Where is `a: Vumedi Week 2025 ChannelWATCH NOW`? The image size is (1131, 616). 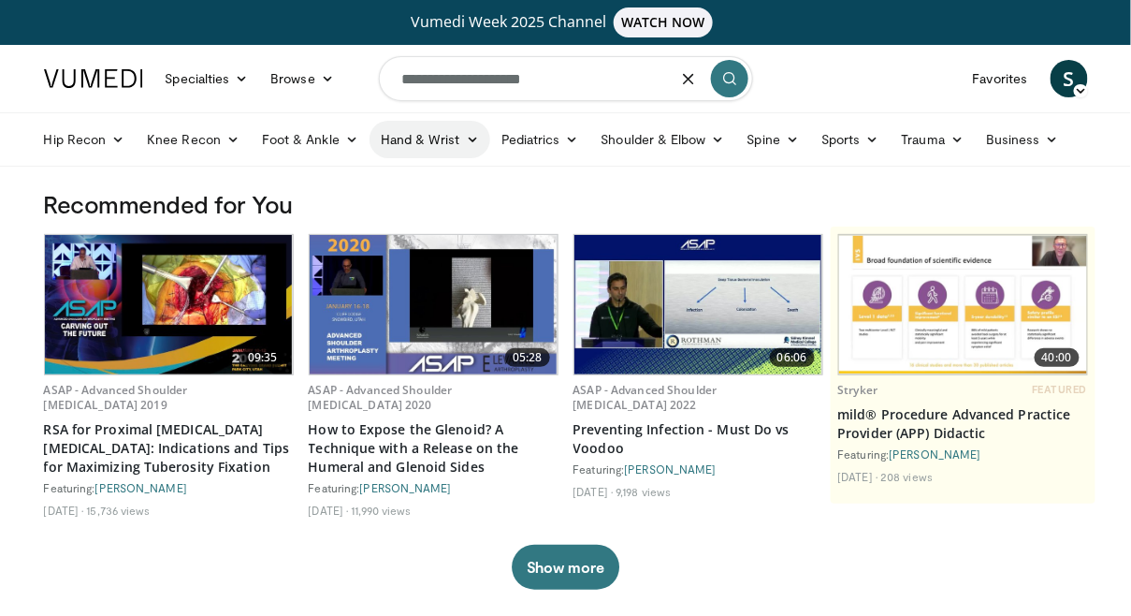 a: Vumedi Week 2025 ChannelWATCH NOW is located at coordinates (566, 22).